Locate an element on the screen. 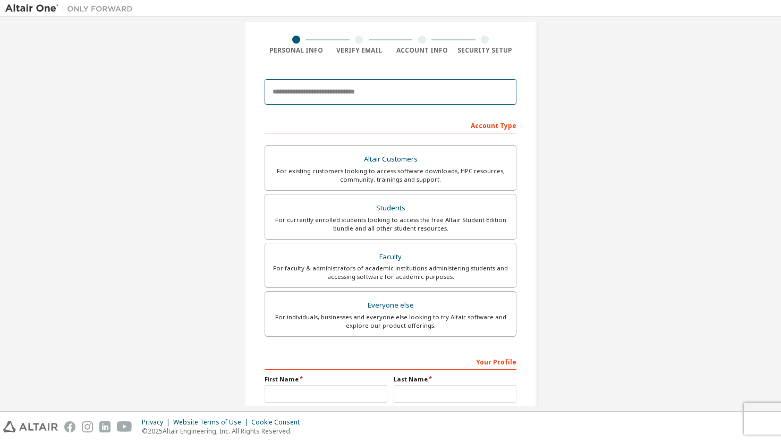  div: Faculty is located at coordinates (390, 257).